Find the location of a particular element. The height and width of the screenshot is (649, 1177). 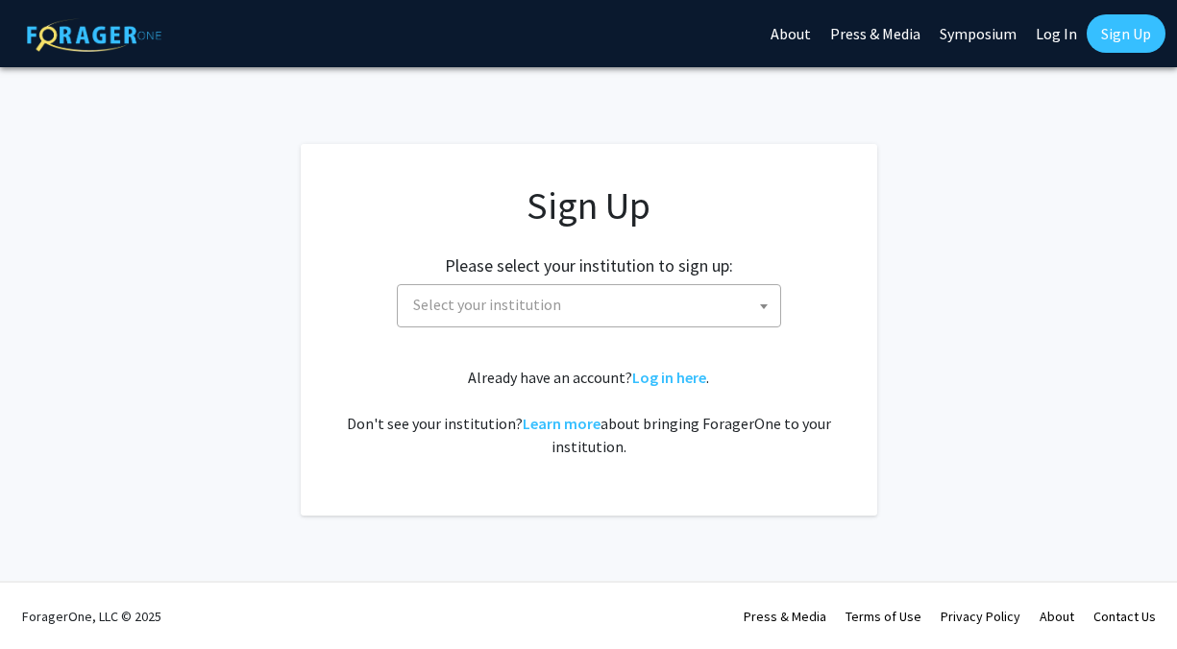

a: Press & Media is located at coordinates (785, 617).